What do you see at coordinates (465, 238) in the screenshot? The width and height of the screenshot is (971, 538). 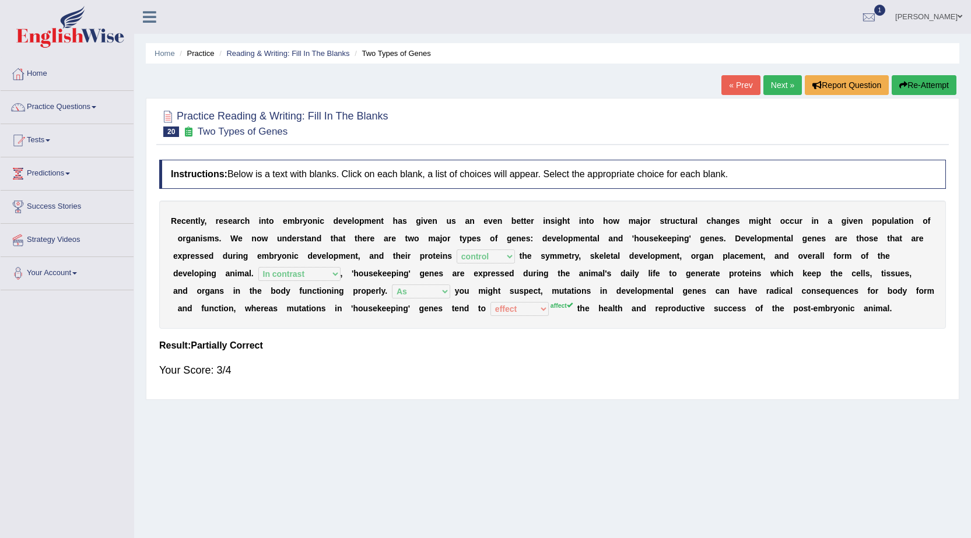 I see `b: y` at bounding box center [465, 238].